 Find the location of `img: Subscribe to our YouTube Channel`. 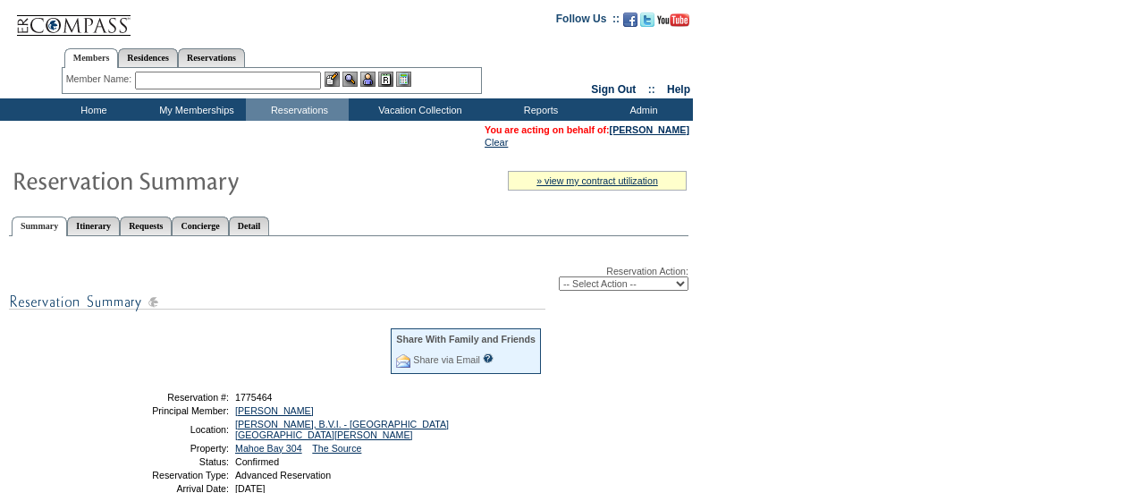

img: Subscribe to our YouTube Channel is located at coordinates (674, 20).